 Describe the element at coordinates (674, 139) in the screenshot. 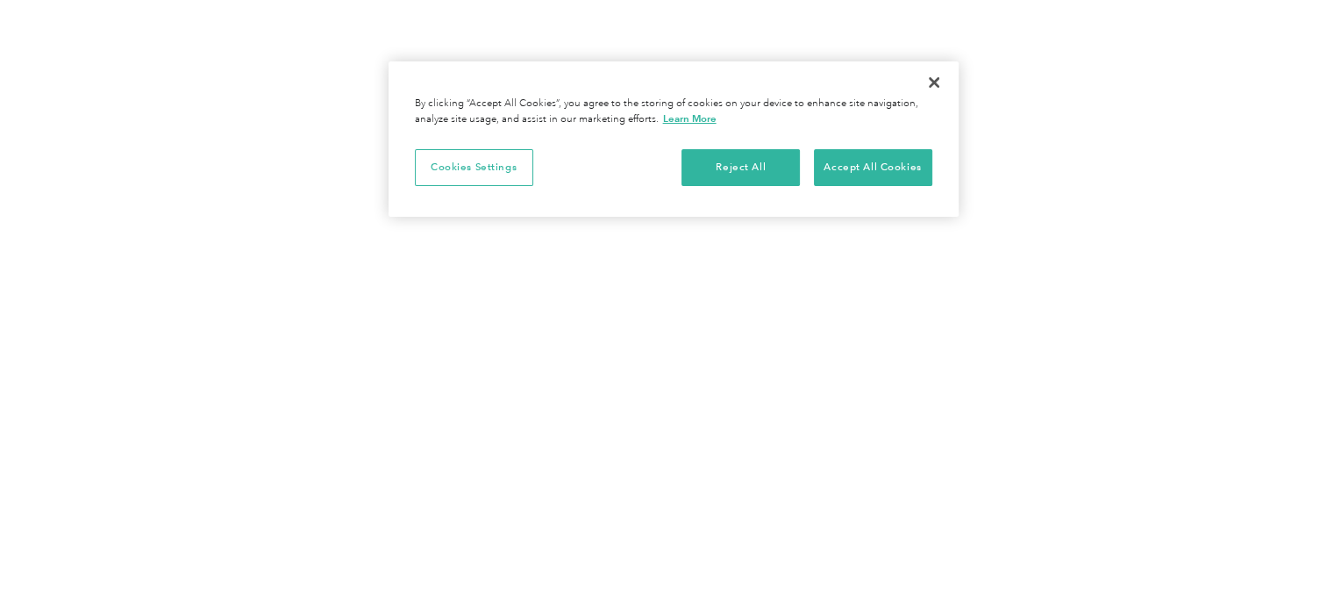

I see `div: Cookie banner` at that location.